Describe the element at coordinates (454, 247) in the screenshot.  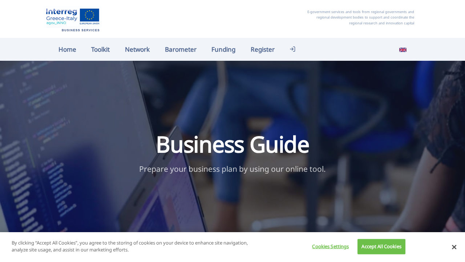
I see `button: Close` at that location.